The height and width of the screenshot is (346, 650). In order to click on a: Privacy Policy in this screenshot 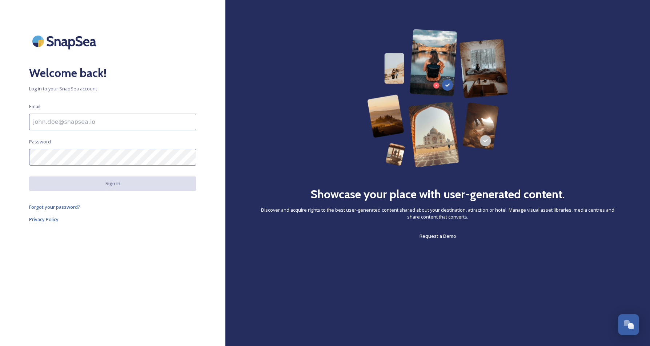, I will do `click(113, 219)`.